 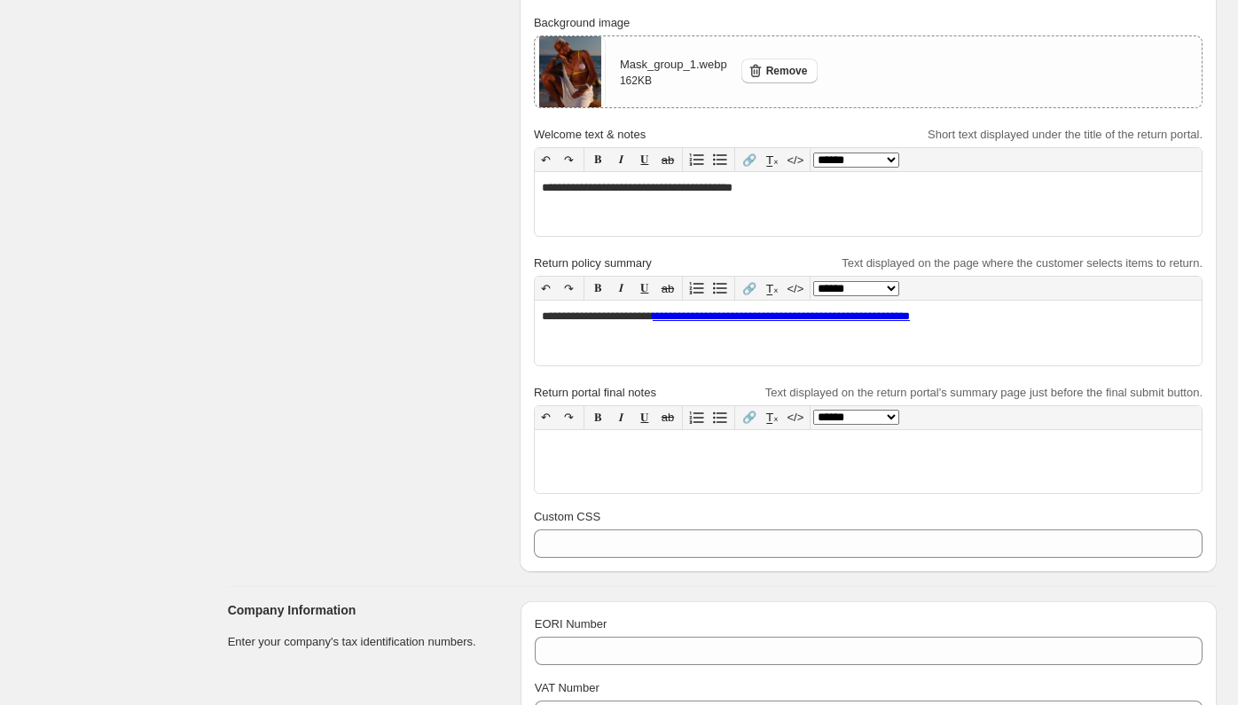 I want to click on span: Return policy summary, so click(x=592, y=263).